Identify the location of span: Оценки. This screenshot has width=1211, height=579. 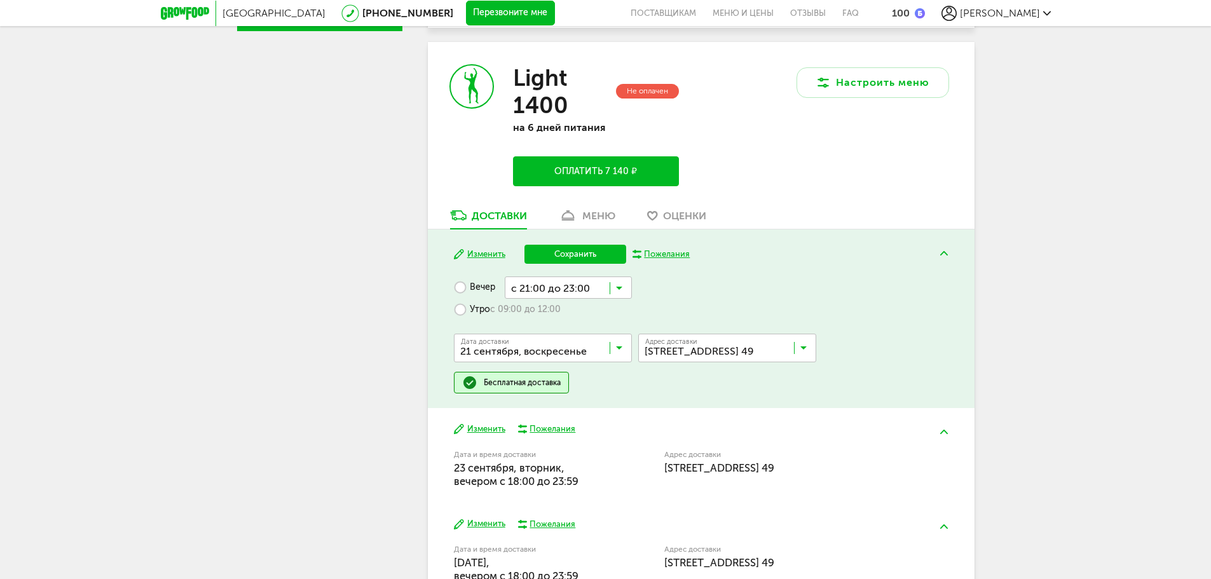
(684, 215).